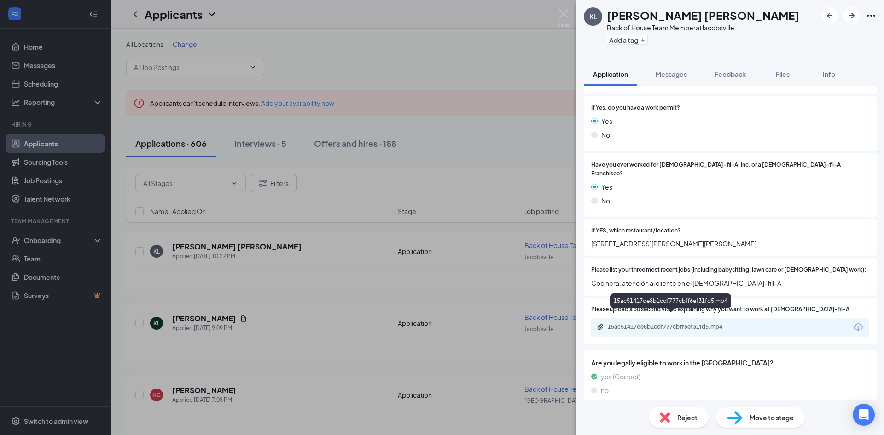 The image size is (884, 435). Describe the element at coordinates (829, 74) in the screenshot. I see `span: Info` at that location.